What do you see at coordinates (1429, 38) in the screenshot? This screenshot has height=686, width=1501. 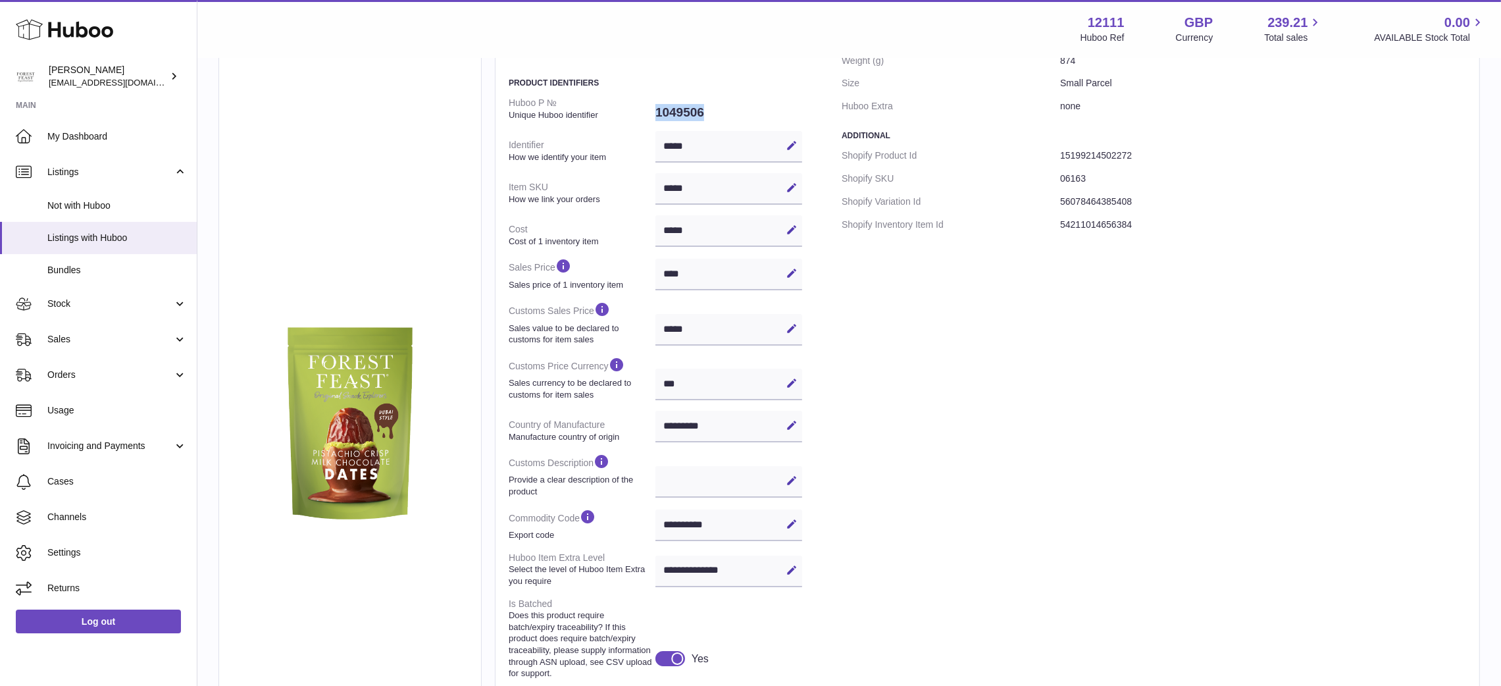 I see `span: AVAILABLE Stock Total` at bounding box center [1429, 38].